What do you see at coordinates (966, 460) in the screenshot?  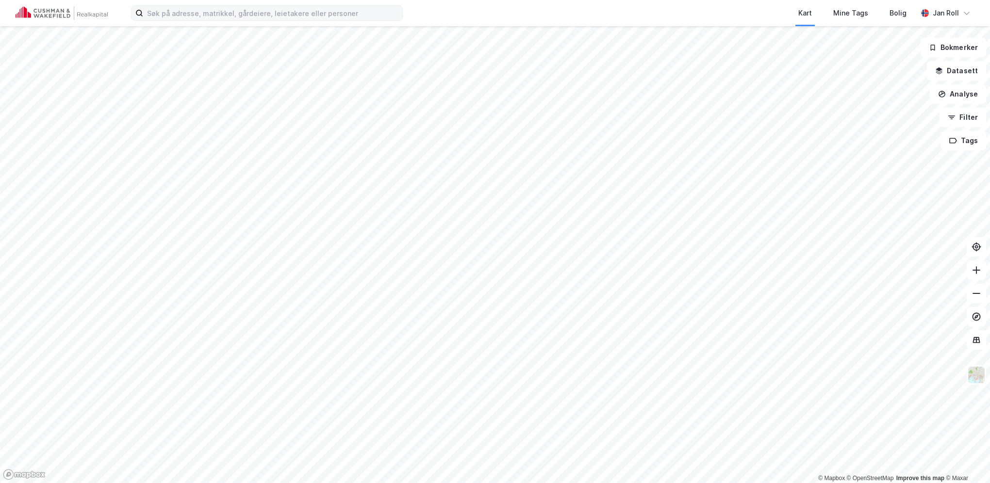 I see `div: Kontrollprogram for chat` at bounding box center [966, 460].